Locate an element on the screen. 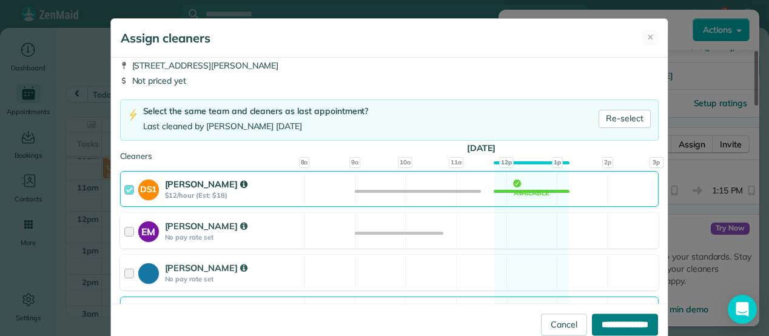  a: Cancel is located at coordinates (564, 324).